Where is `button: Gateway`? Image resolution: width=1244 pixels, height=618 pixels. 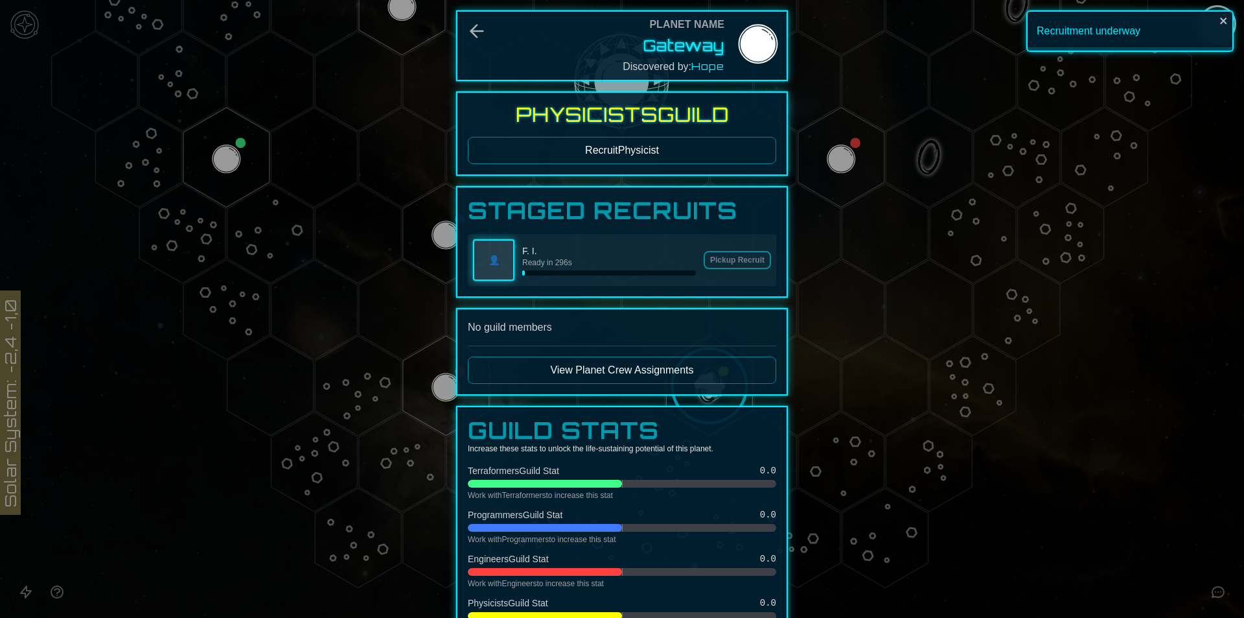
button: Gateway is located at coordinates (684, 45).